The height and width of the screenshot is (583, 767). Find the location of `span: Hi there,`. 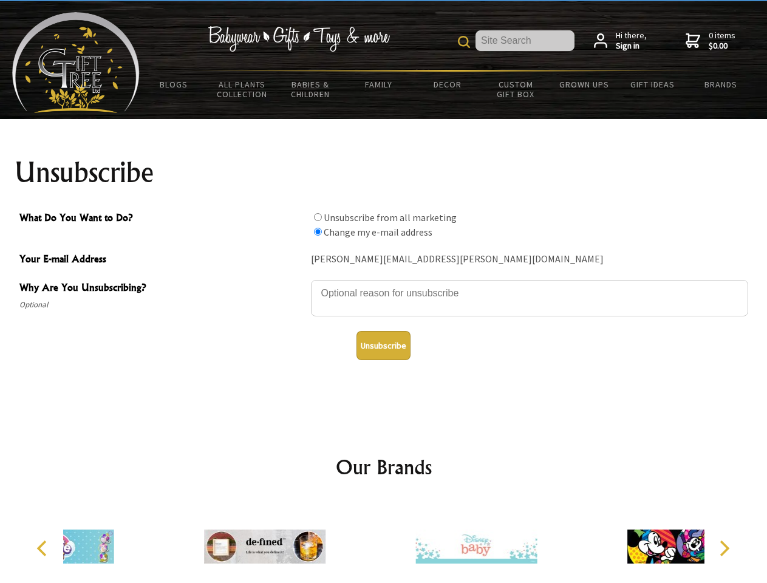

span: Hi there, is located at coordinates (631, 41).